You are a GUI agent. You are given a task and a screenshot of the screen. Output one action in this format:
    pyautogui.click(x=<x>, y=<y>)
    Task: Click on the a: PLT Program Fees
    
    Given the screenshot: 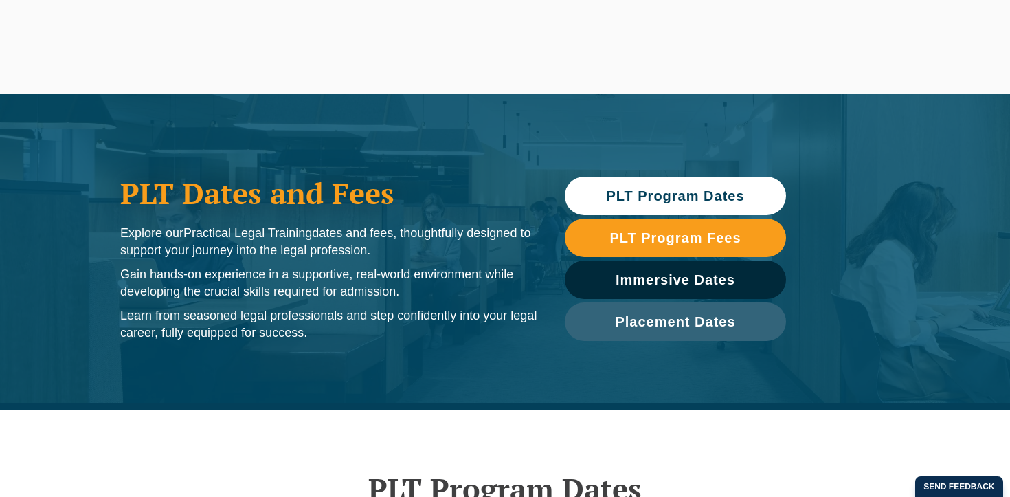 What is the action you would take?
    pyautogui.click(x=676, y=238)
    